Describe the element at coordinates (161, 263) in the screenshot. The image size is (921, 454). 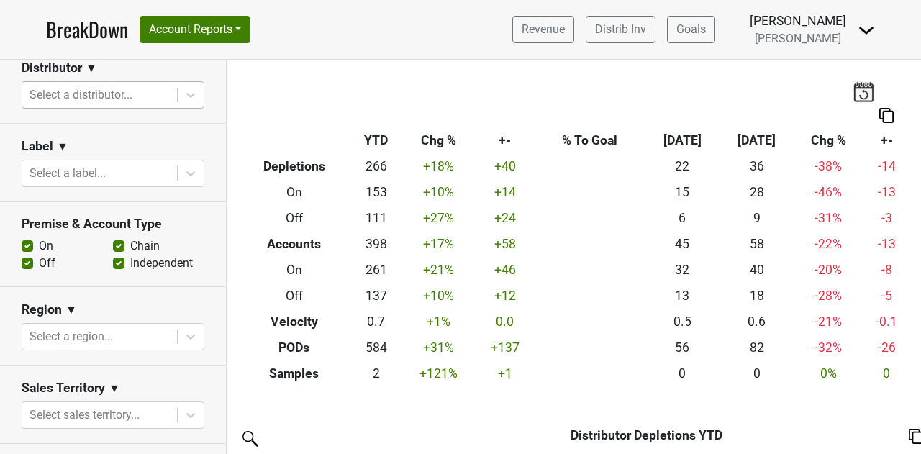
I see `label: Independent` at that location.